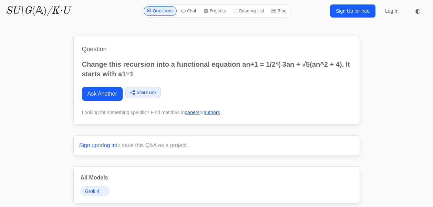  What do you see at coordinates (212, 113) in the screenshot?
I see `a: authors` at bounding box center [212, 113].